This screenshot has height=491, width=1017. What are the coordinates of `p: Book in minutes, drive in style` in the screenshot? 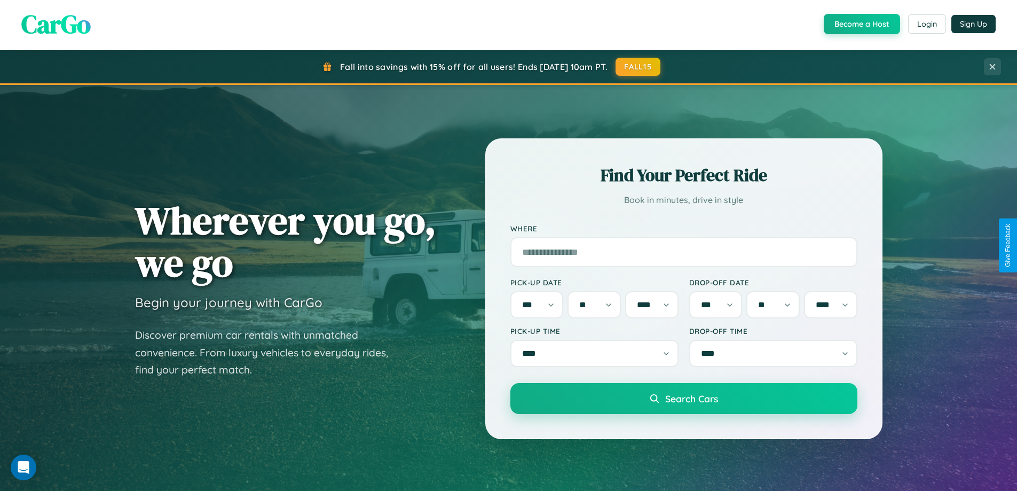 It's located at (684, 200).